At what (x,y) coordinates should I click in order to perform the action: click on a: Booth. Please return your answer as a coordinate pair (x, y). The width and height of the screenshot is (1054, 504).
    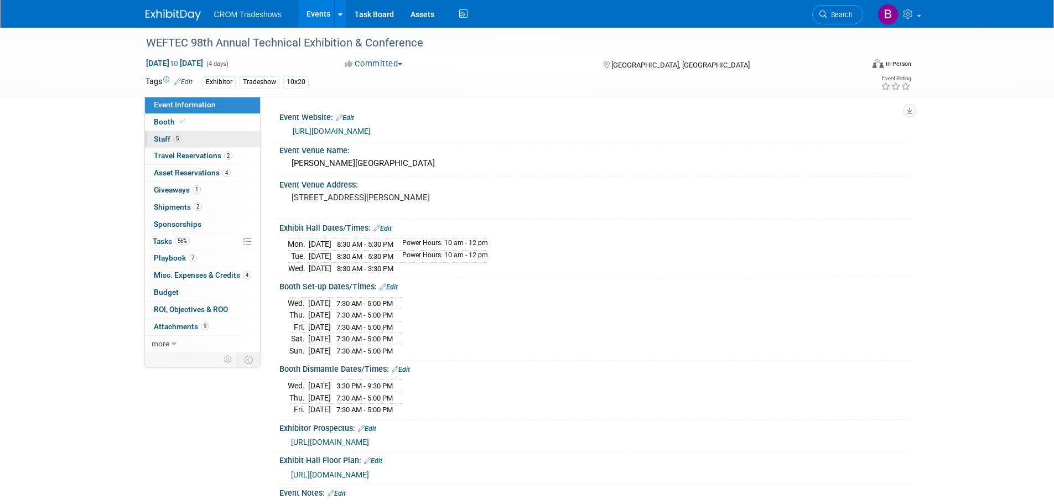
    Looking at the image, I should click on (203, 122).